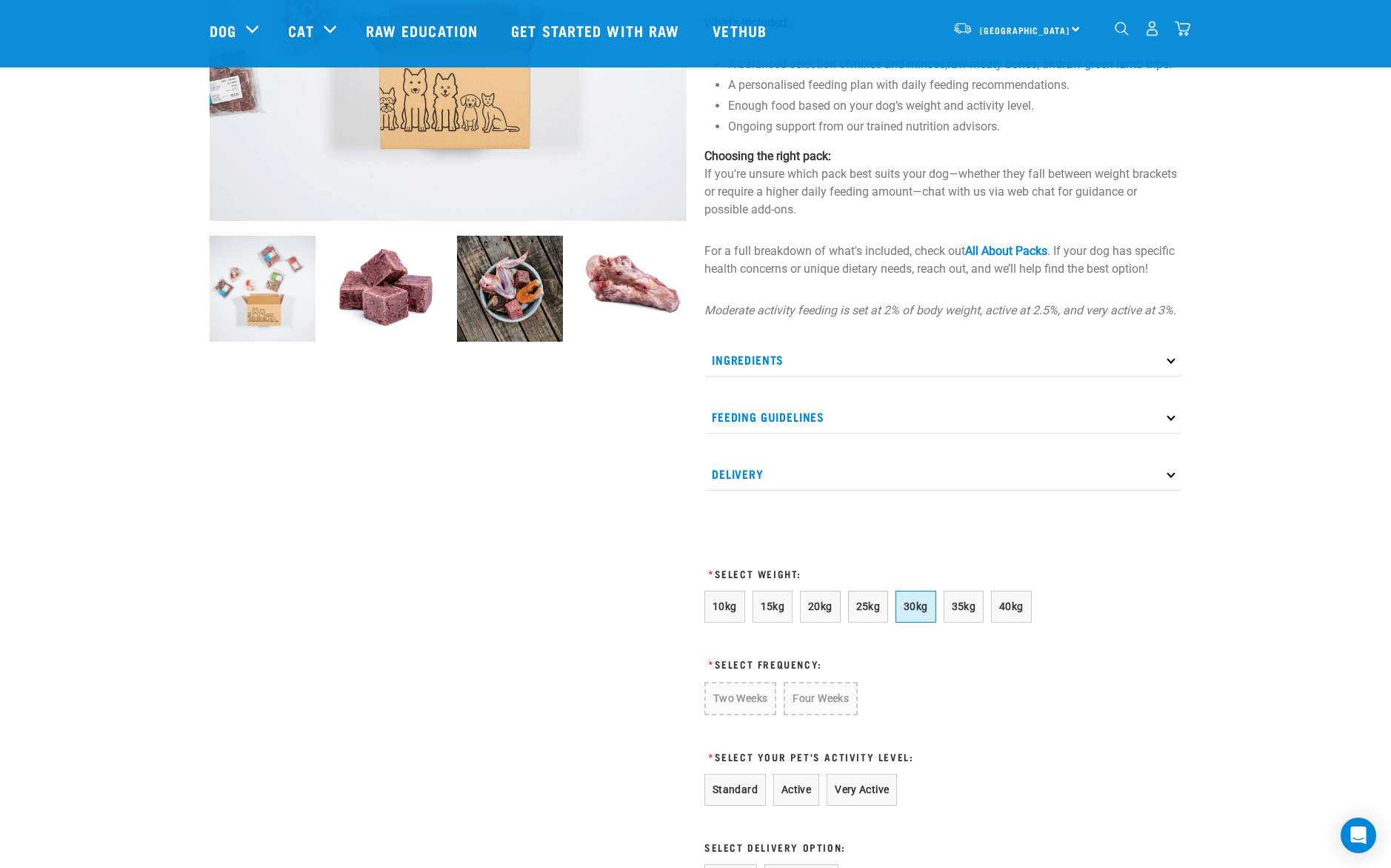 Image resolution: width=1391 pixels, height=868 pixels. I want to click on em: Moderate activity feeding is set at 2% of body weight, active at 2.5%, and very active at 3%., so click(940, 310).